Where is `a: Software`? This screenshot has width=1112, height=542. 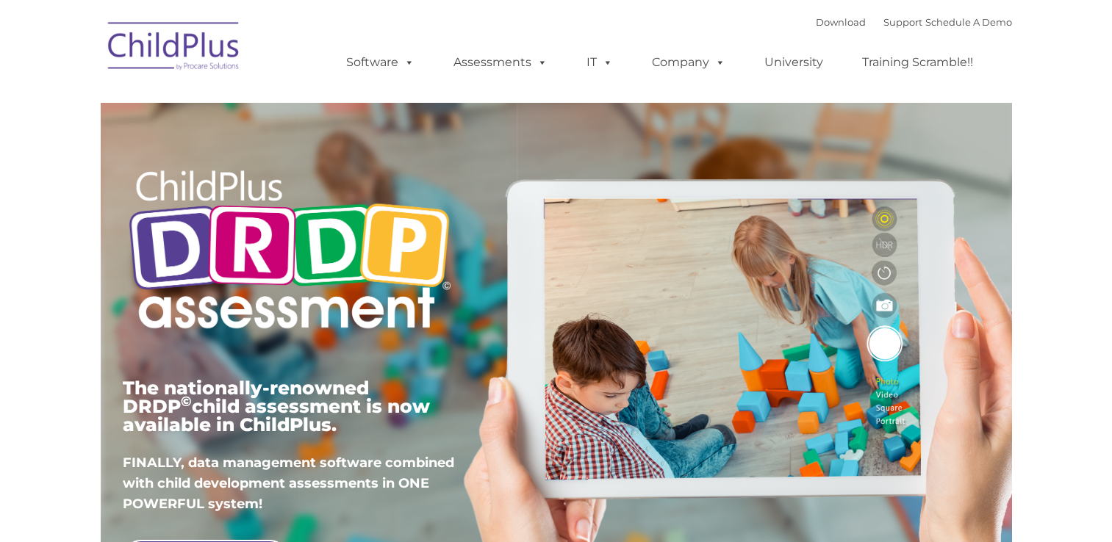
a: Software is located at coordinates (380, 62).